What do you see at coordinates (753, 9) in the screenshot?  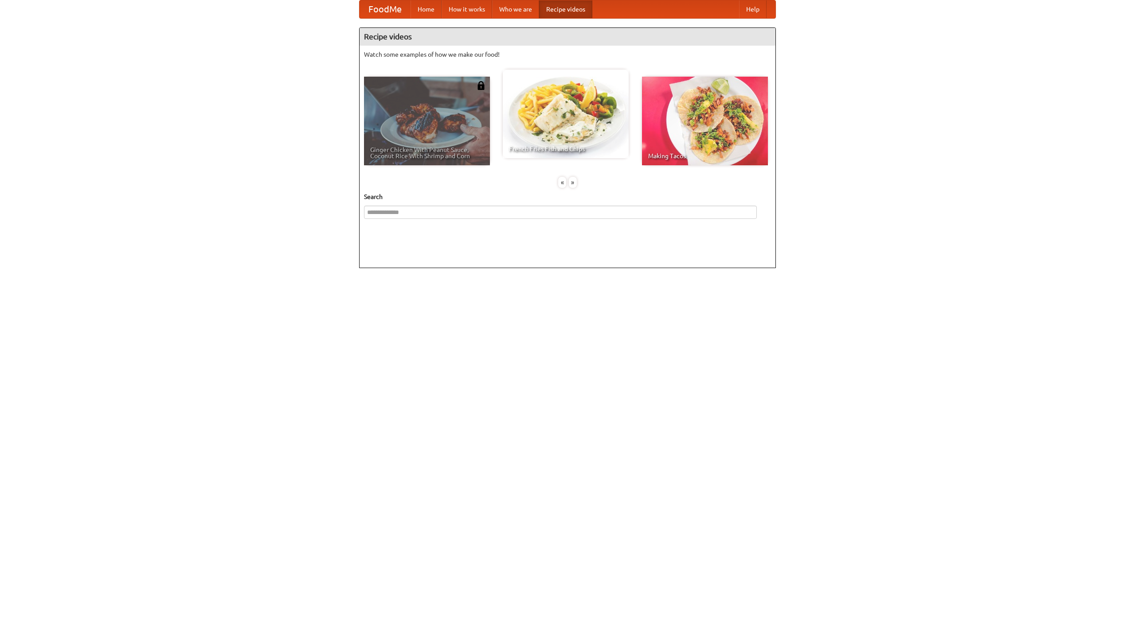 I see `a: Help` at bounding box center [753, 9].